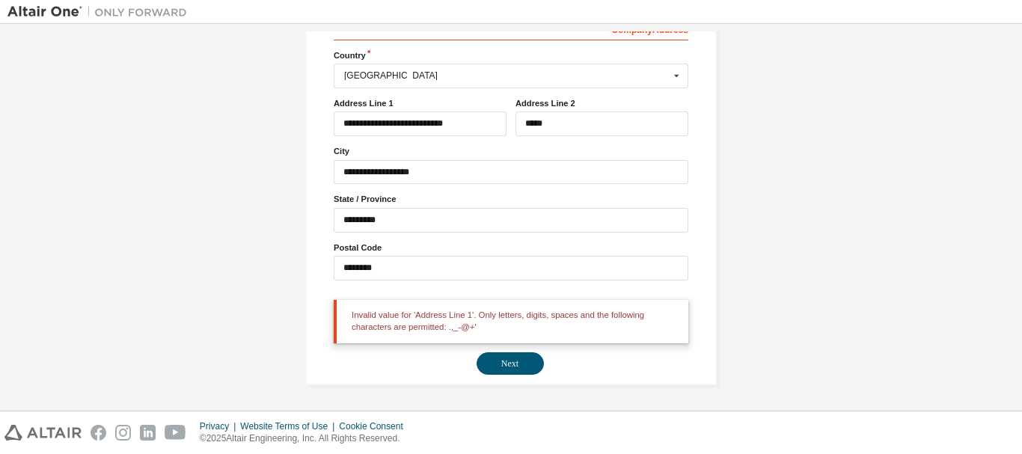  Describe the element at coordinates (220, 427) in the screenshot. I see `div: Privacy` at that location.